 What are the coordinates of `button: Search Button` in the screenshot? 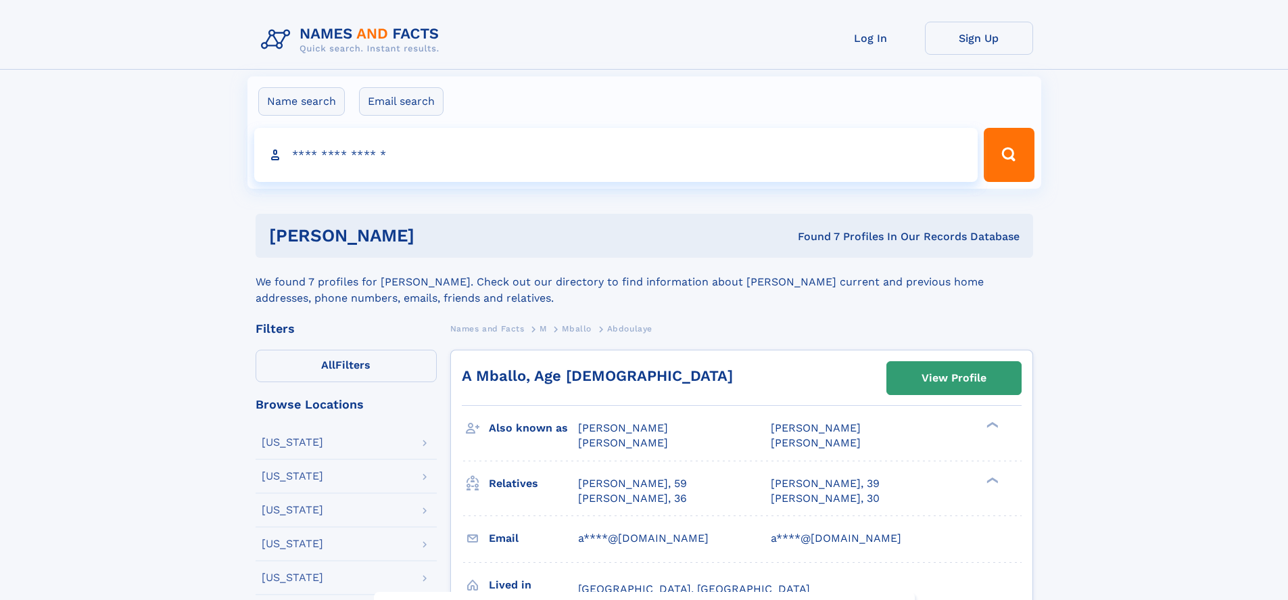 It's located at (1009, 155).